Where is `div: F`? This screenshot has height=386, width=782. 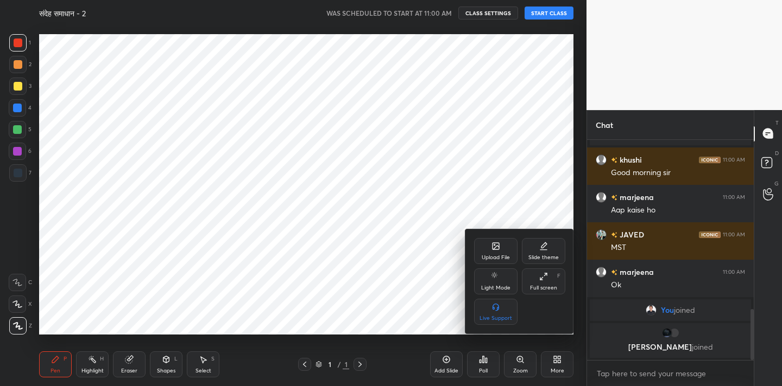
div: F is located at coordinates (559, 276).